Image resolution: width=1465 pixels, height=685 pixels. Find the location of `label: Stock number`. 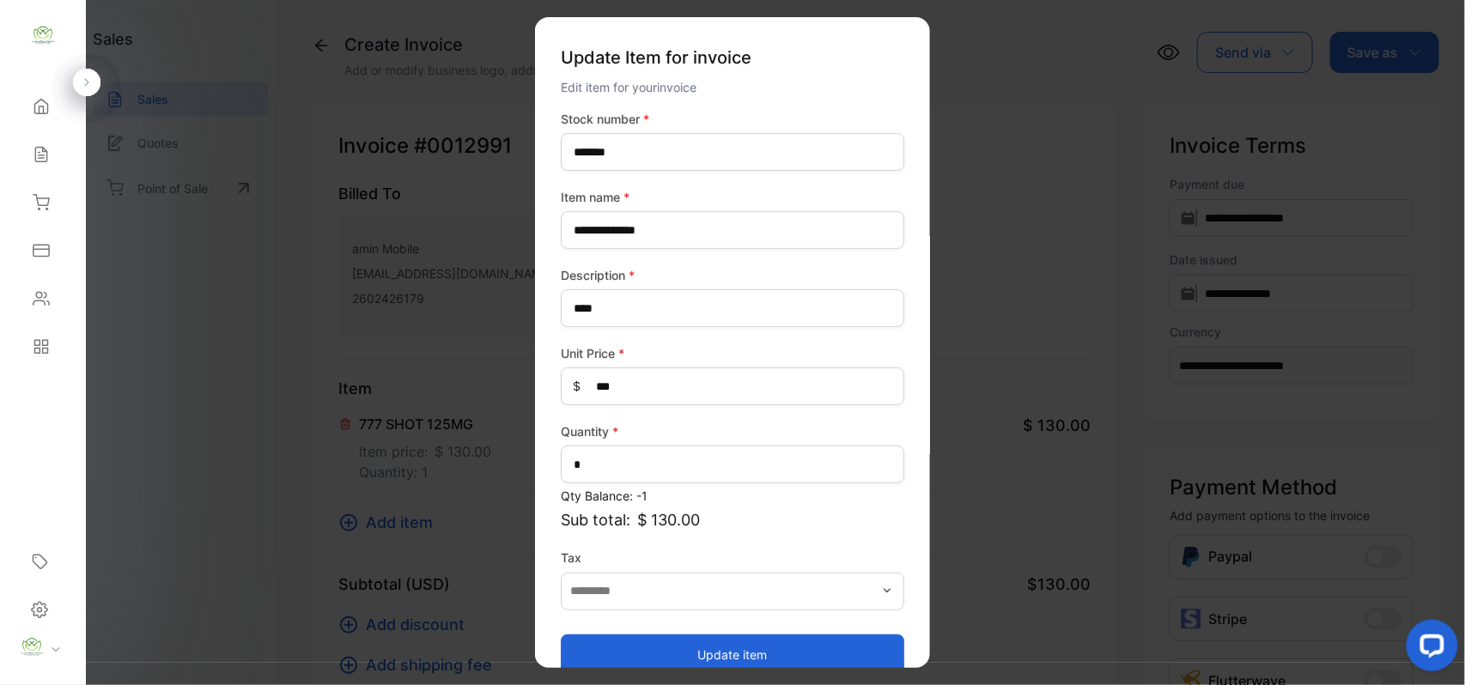

label: Stock number is located at coordinates (732, 118).